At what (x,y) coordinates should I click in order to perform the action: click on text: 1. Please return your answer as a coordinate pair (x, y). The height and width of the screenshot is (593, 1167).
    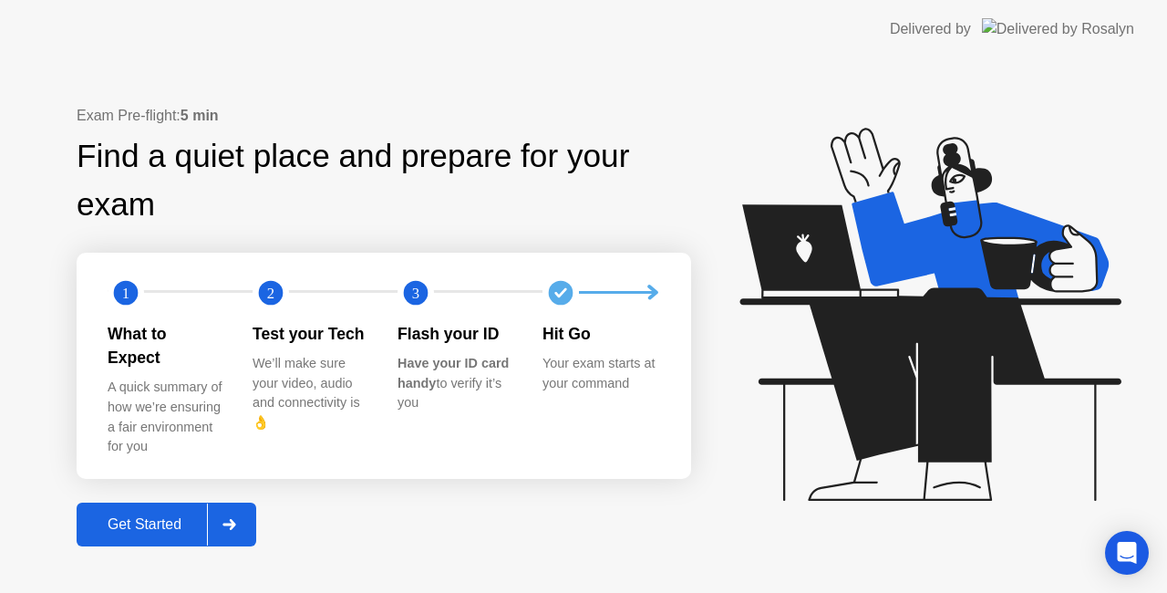
    Looking at the image, I should click on (126, 292).